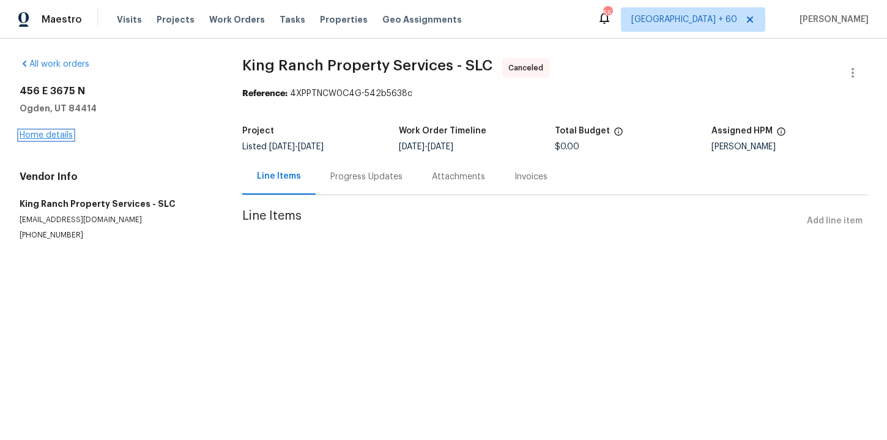 Image resolution: width=887 pixels, height=440 pixels. What do you see at coordinates (522, 221) in the screenshot?
I see `span: Line Items` at bounding box center [522, 221].